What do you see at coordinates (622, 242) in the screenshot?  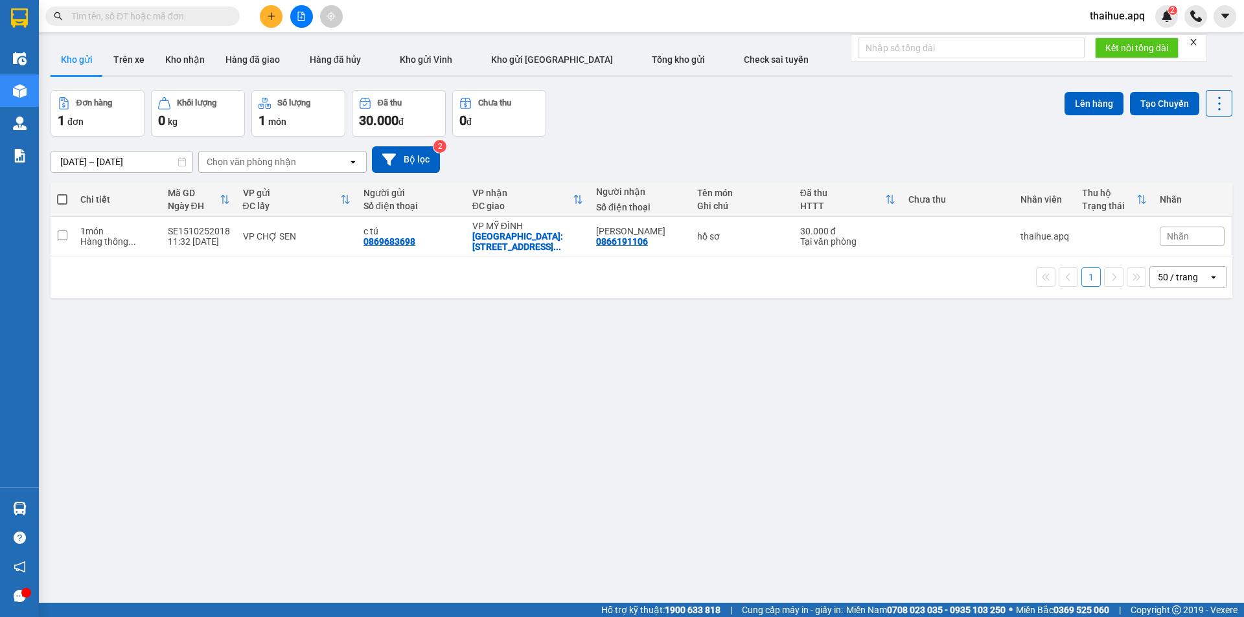 I see `div: 0866191106` at bounding box center [622, 242].